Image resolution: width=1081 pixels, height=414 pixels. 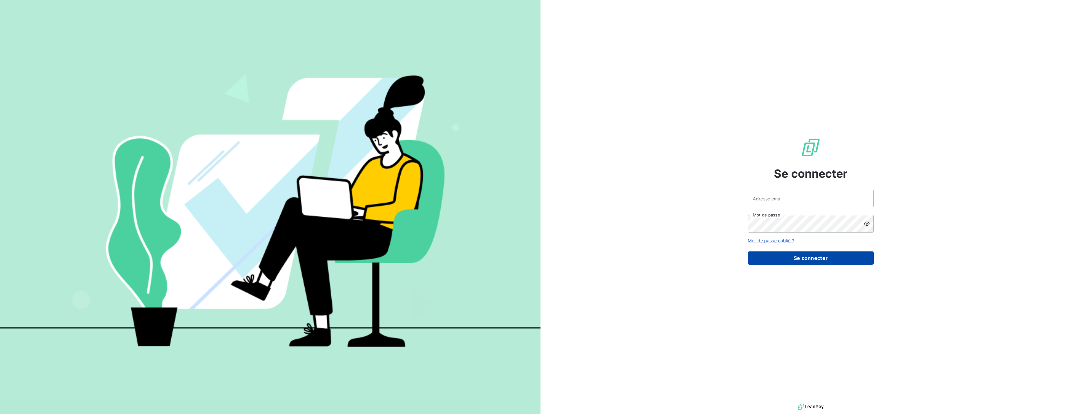 What do you see at coordinates (811, 199) in the screenshot?
I see `input: placeholder` at bounding box center [811, 199].